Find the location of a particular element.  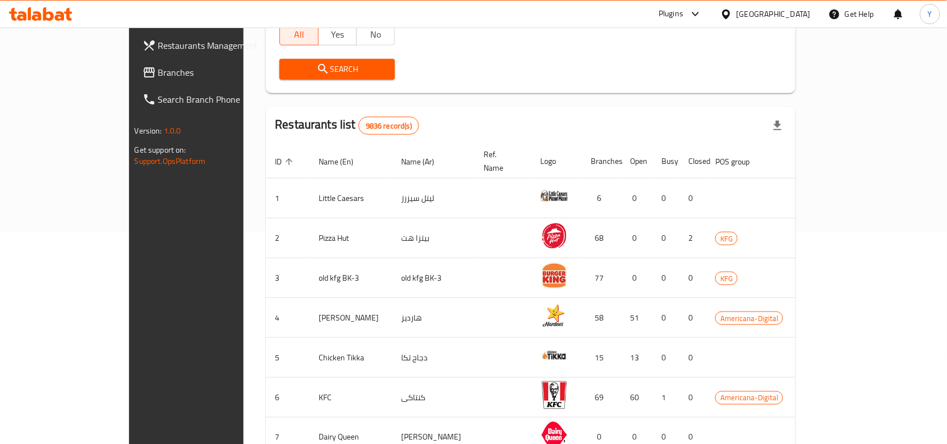

img: Chicken Tikka is located at coordinates (554, 355).